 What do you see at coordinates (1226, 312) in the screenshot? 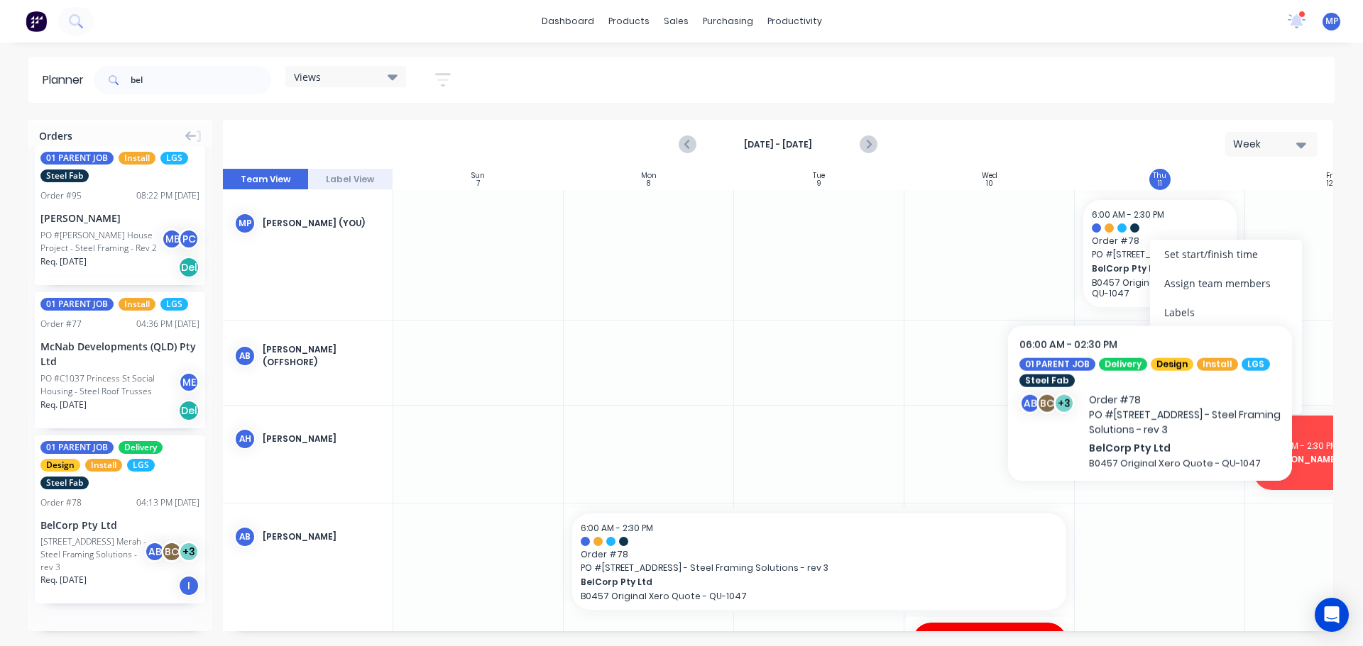
I see `div: Labels` at bounding box center [1226, 312].